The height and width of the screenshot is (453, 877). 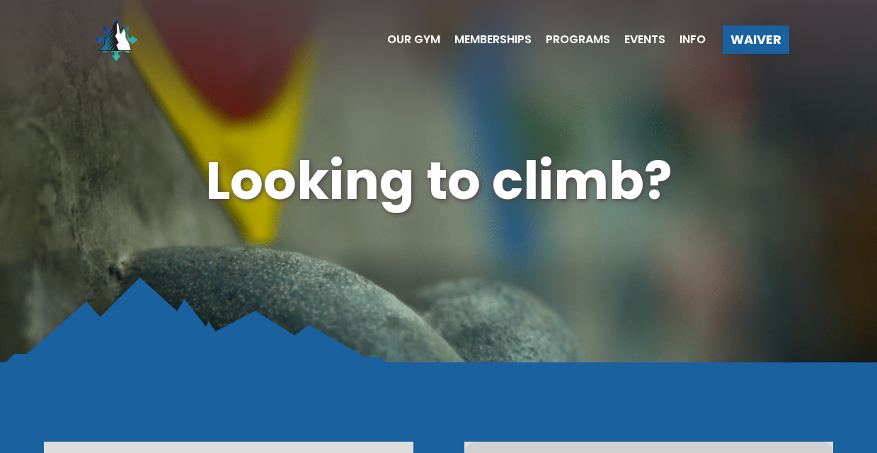 I want to click on span: Our Gym, so click(x=413, y=40).